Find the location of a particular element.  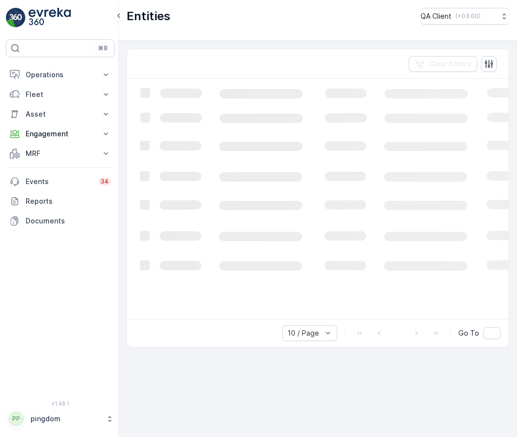

button: Clear Filters is located at coordinates (442, 64).